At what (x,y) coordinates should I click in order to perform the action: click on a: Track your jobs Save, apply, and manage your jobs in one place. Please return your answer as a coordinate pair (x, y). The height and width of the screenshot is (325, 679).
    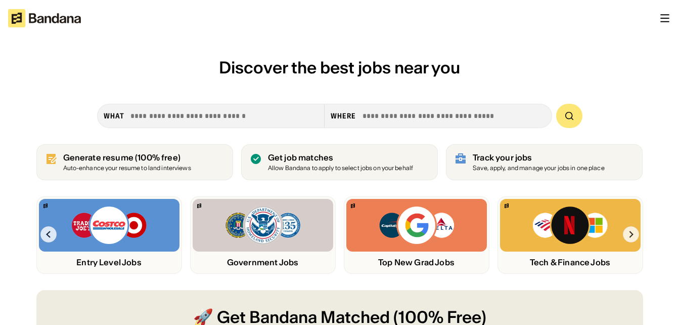
    Looking at the image, I should click on (544, 162).